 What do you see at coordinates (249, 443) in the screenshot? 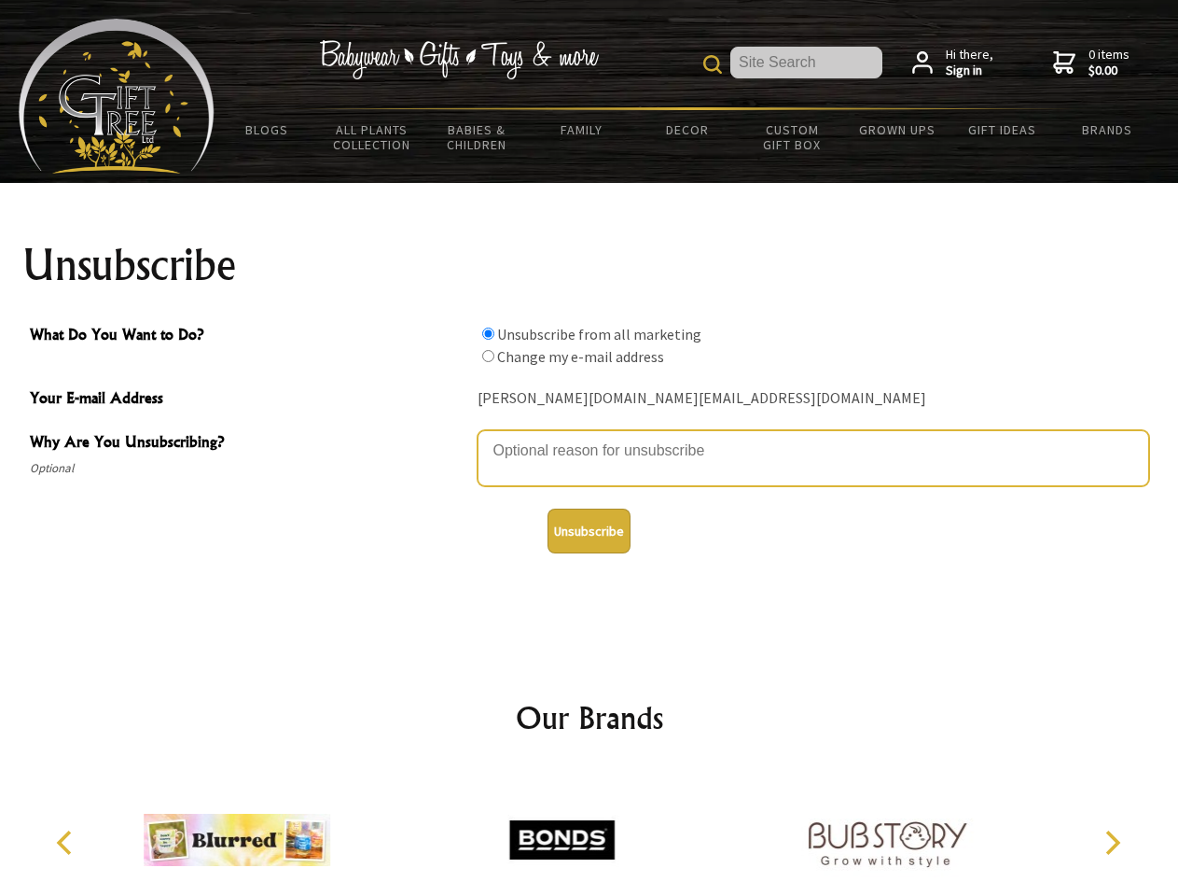
I see `span: Why Are You Unsubscribing?` at bounding box center [249, 443].